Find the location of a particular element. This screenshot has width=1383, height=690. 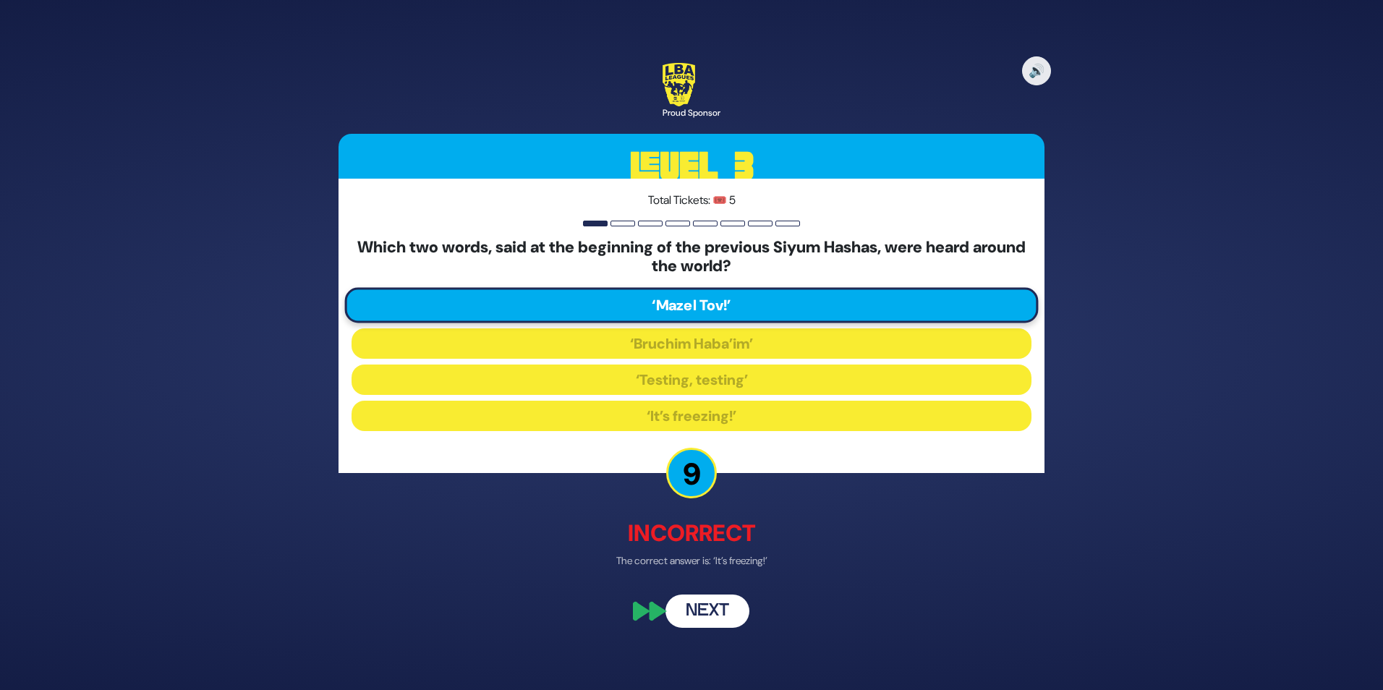

h5: Which two words, said at the beginning of the previous Siyum Hashas, were heard around the world? is located at coordinates (691, 257).